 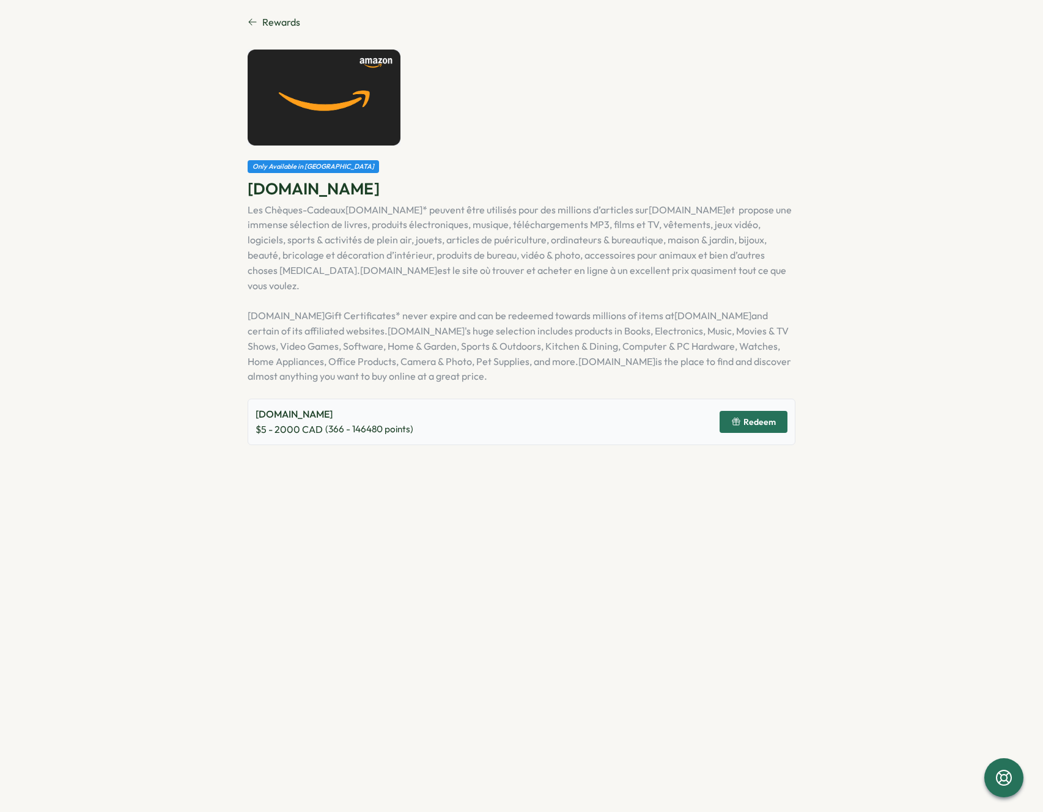 What do you see at coordinates (520, 240) in the screenshot?
I see `span: et propose une immense sélection de livres, produits électroniques, musique, téléchargements MP3,...` at bounding box center [520, 240].